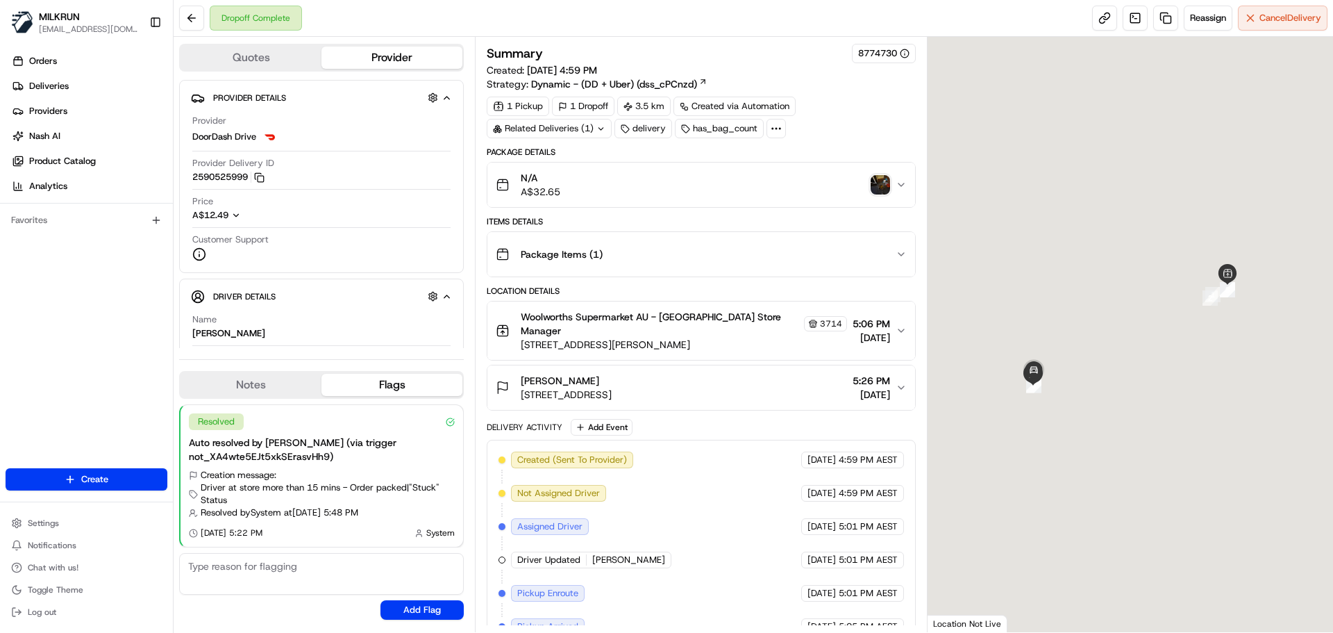 This screenshot has height=633, width=1333. What do you see at coordinates (542, 70) in the screenshot?
I see `span: Created:` at bounding box center [542, 70].